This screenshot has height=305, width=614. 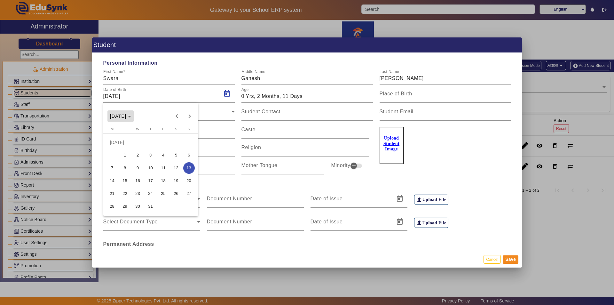 I want to click on span: F, so click(x=163, y=129).